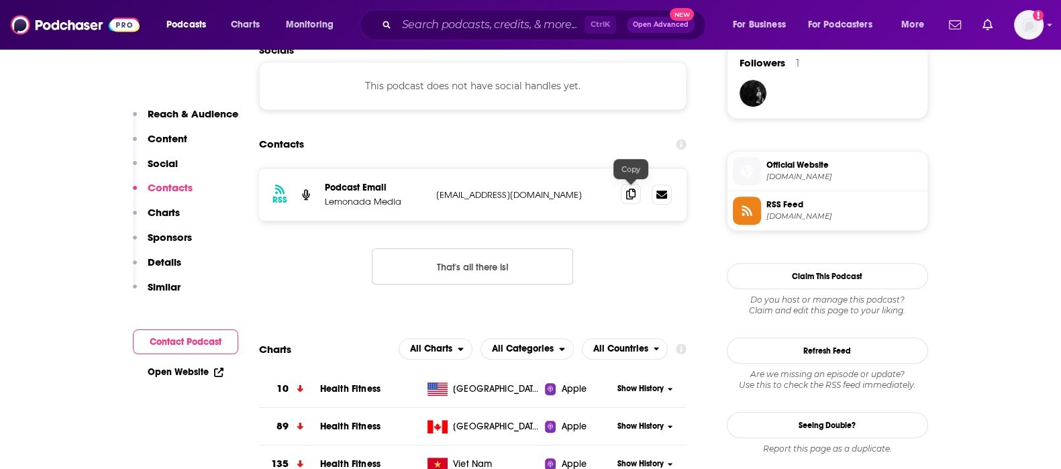  What do you see at coordinates (275, 349) in the screenshot?
I see `h2: Charts` at bounding box center [275, 349].